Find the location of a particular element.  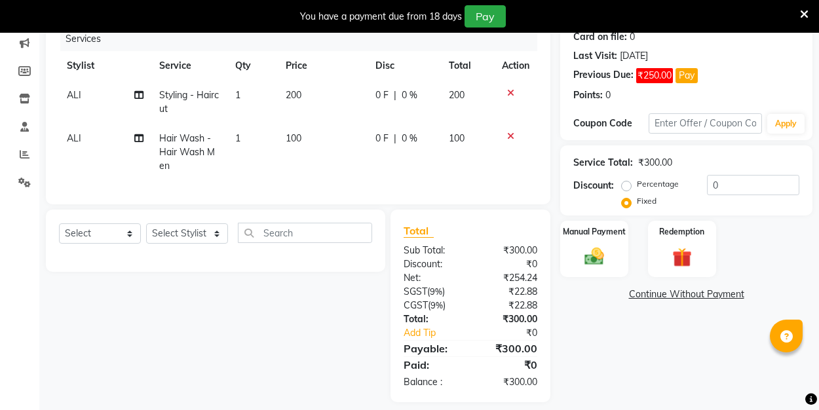

th: Stylist is located at coordinates (105, 66).